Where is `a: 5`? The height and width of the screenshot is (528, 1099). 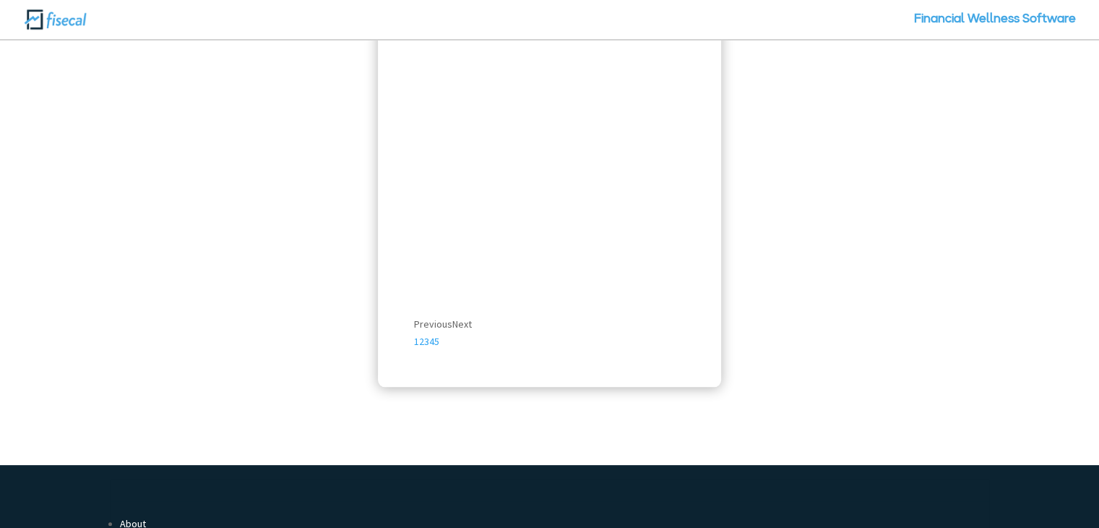
a: 5 is located at coordinates (436, 341).